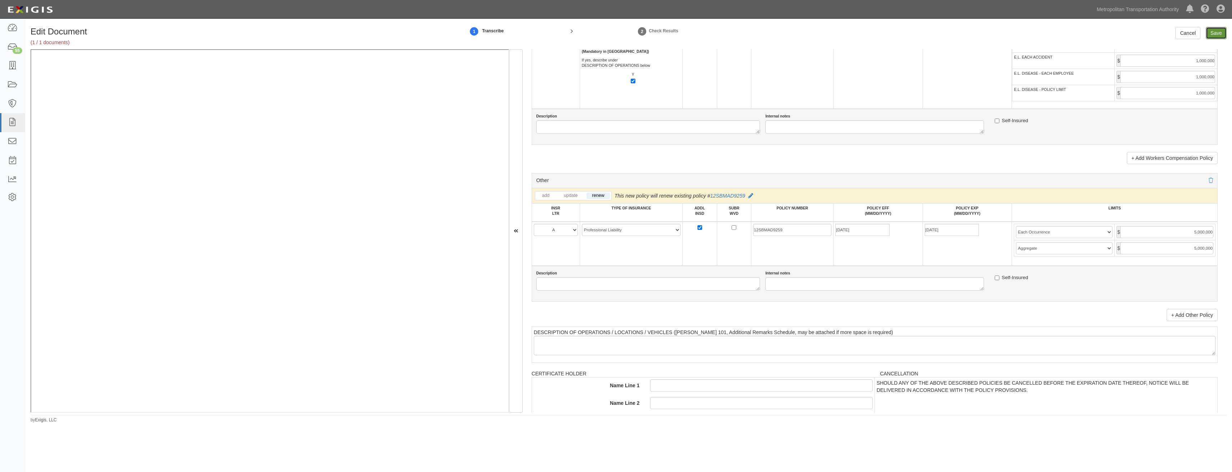  What do you see at coordinates (629, 78) in the screenshot?
I see `label: Y` at bounding box center [629, 78].